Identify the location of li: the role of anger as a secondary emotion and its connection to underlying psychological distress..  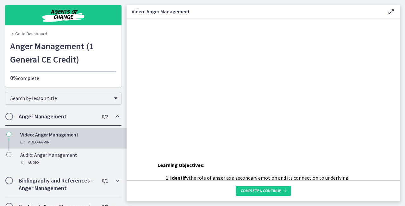
(270, 181).